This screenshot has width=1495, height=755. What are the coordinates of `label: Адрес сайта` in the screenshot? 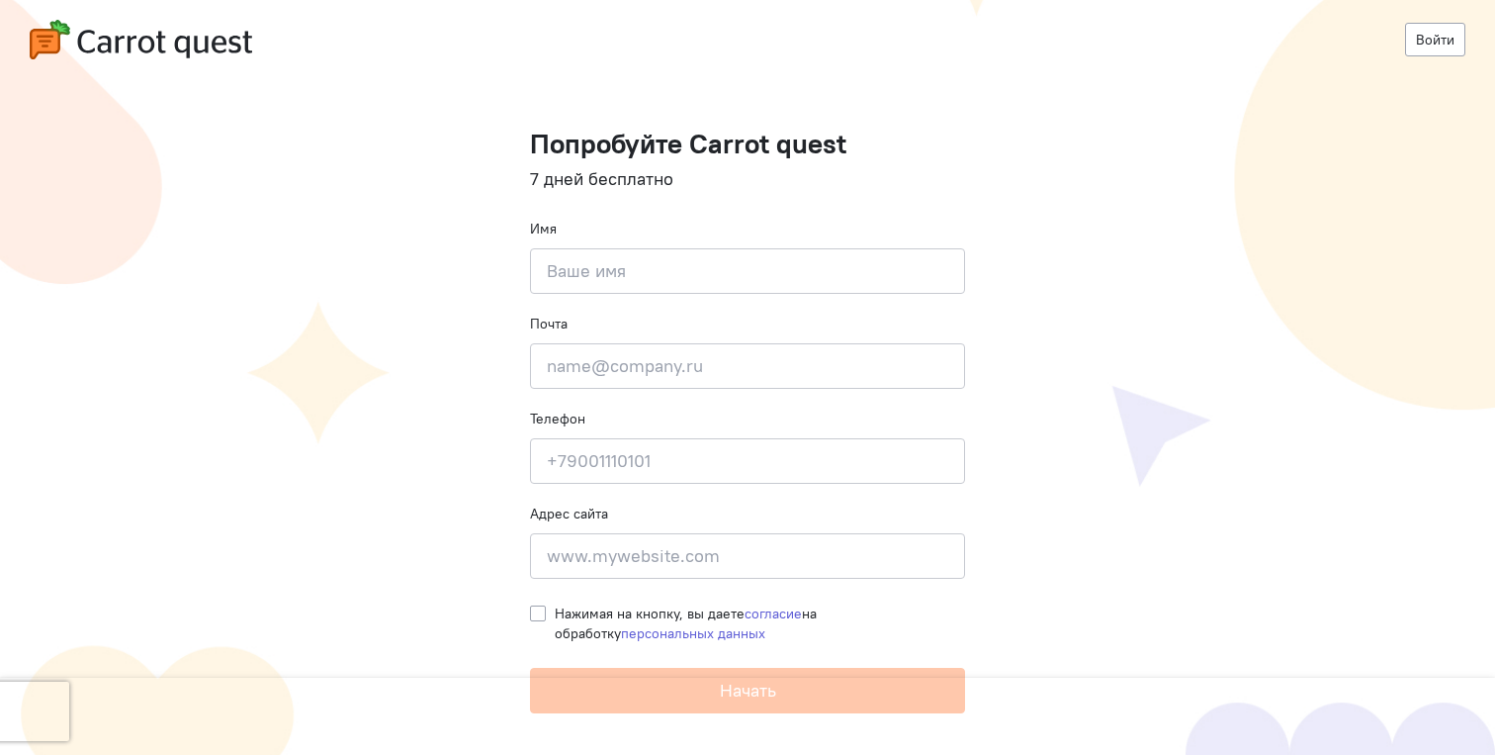 It's located at (569, 513).